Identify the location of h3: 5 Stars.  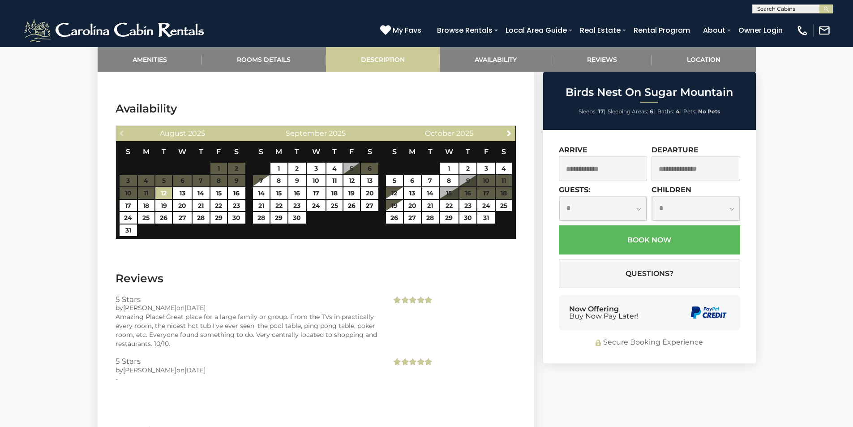
(247, 361).